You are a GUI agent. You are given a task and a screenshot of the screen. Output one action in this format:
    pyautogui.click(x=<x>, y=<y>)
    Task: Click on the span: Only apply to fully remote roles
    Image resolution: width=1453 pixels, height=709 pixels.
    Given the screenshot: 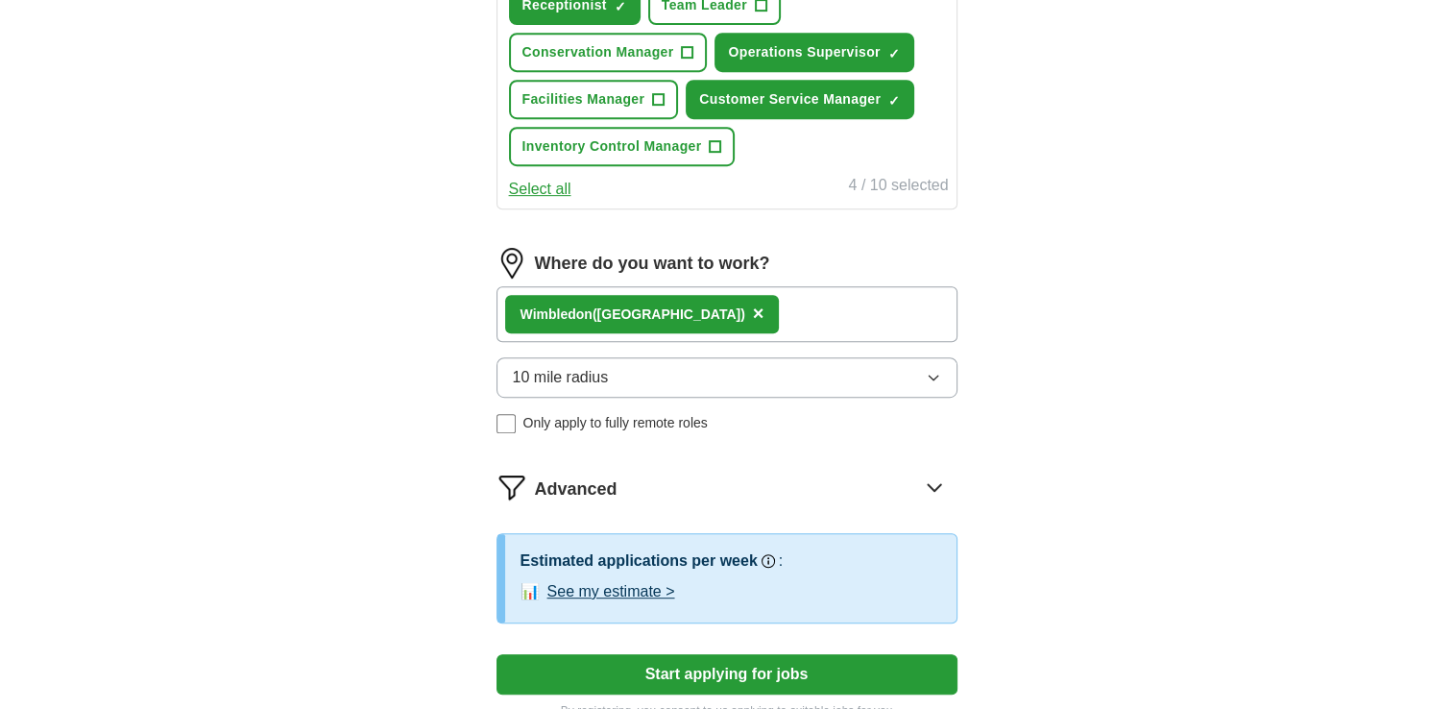 What is the action you would take?
    pyautogui.click(x=616, y=423)
    